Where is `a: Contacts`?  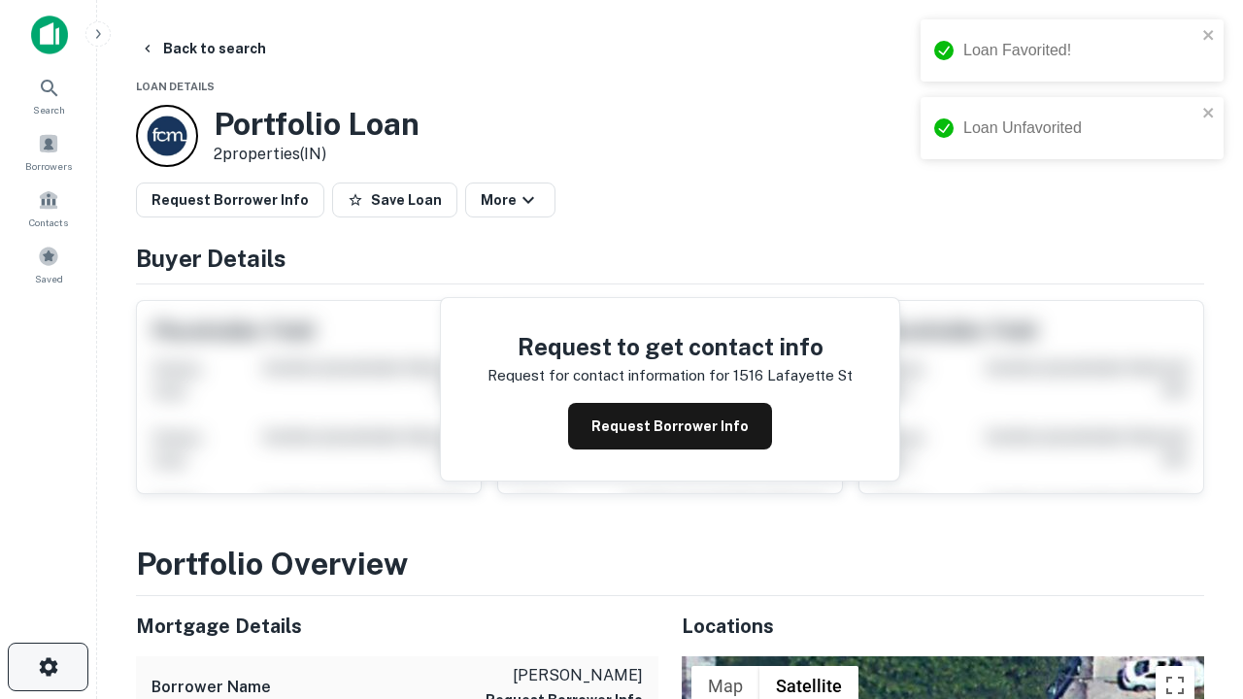 a: Contacts is located at coordinates (49, 208).